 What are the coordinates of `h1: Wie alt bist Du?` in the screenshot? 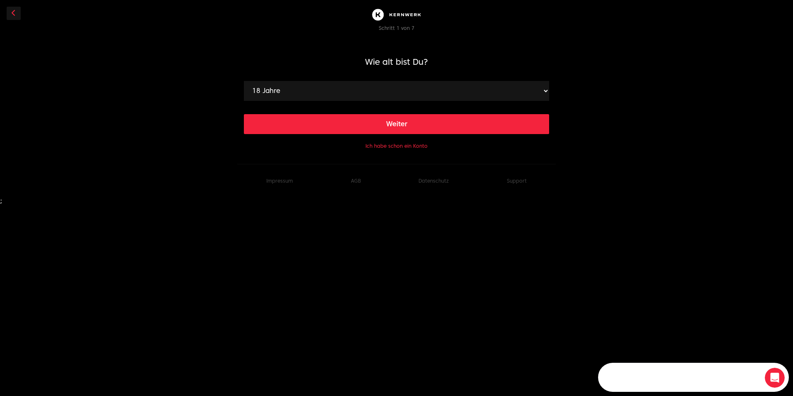 It's located at (396, 62).